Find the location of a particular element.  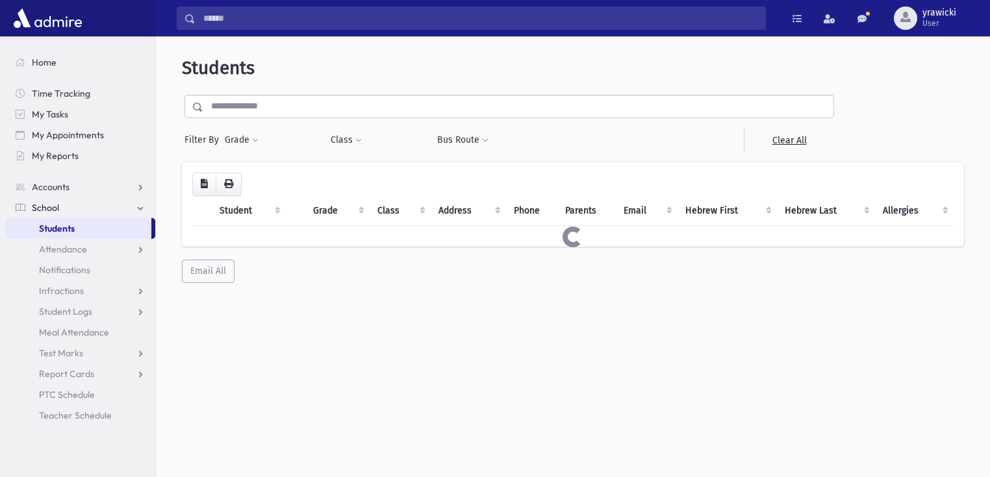

a: PTC Schedule is located at coordinates (80, 395).